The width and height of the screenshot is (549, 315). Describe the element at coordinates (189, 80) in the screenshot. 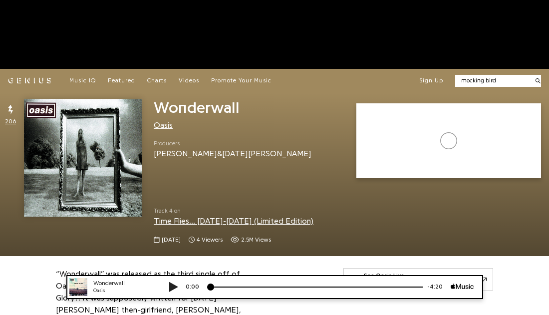

I see `span: Videos` at that location.